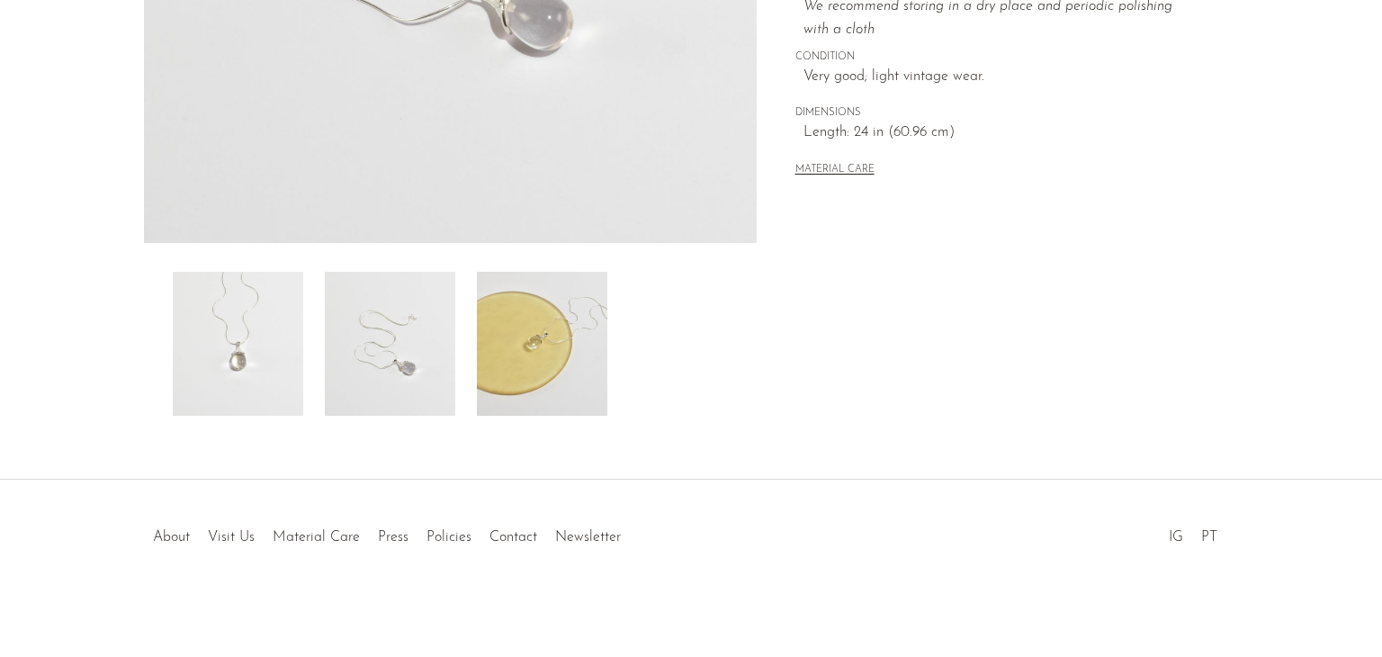 Image resolution: width=1382 pixels, height=657 pixels. Describe the element at coordinates (1001, 77) in the screenshot. I see `span: Very good; light vintage wear.` at that location.